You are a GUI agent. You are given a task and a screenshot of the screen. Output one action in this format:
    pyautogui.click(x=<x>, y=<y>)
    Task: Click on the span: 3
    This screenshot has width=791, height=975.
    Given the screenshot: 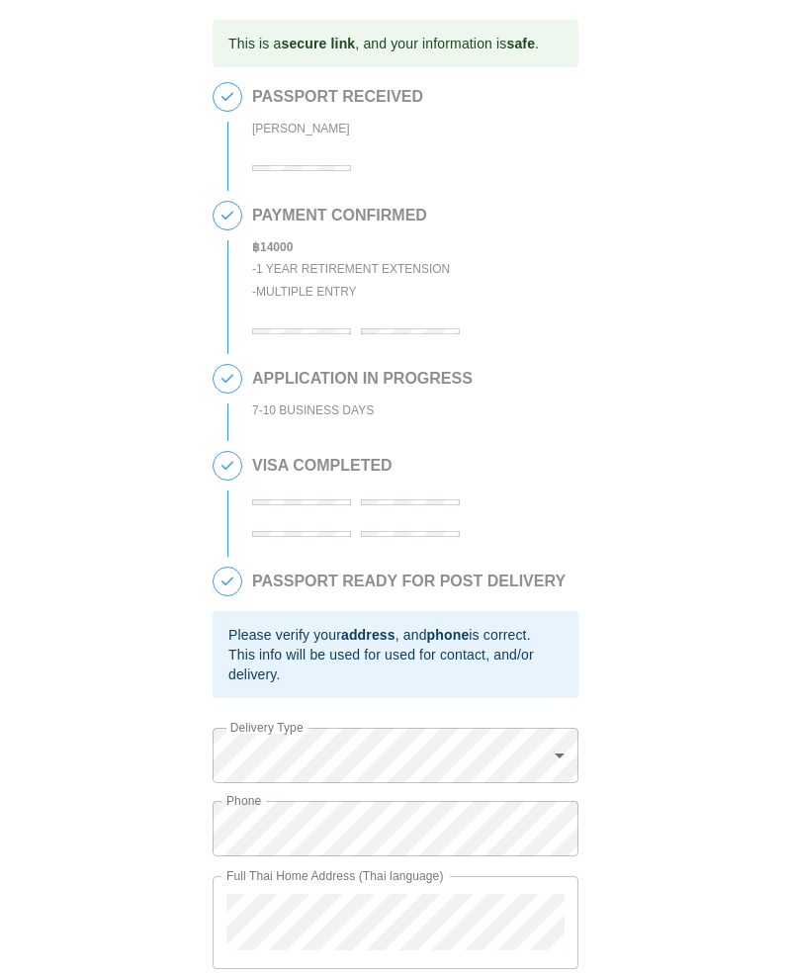 What is the action you would take?
    pyautogui.click(x=227, y=379)
    